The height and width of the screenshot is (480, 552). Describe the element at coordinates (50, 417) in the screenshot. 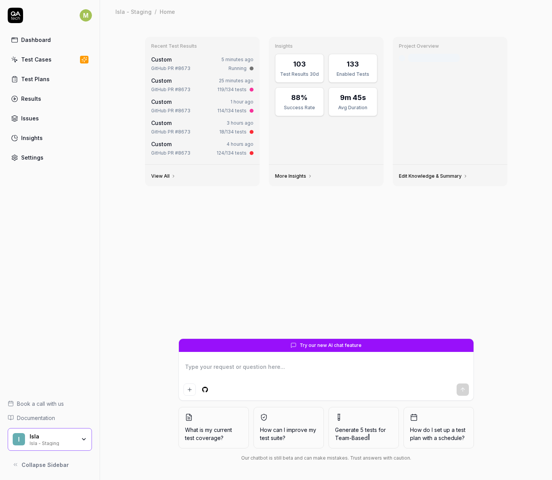

I see `a: Documentation` at that location.